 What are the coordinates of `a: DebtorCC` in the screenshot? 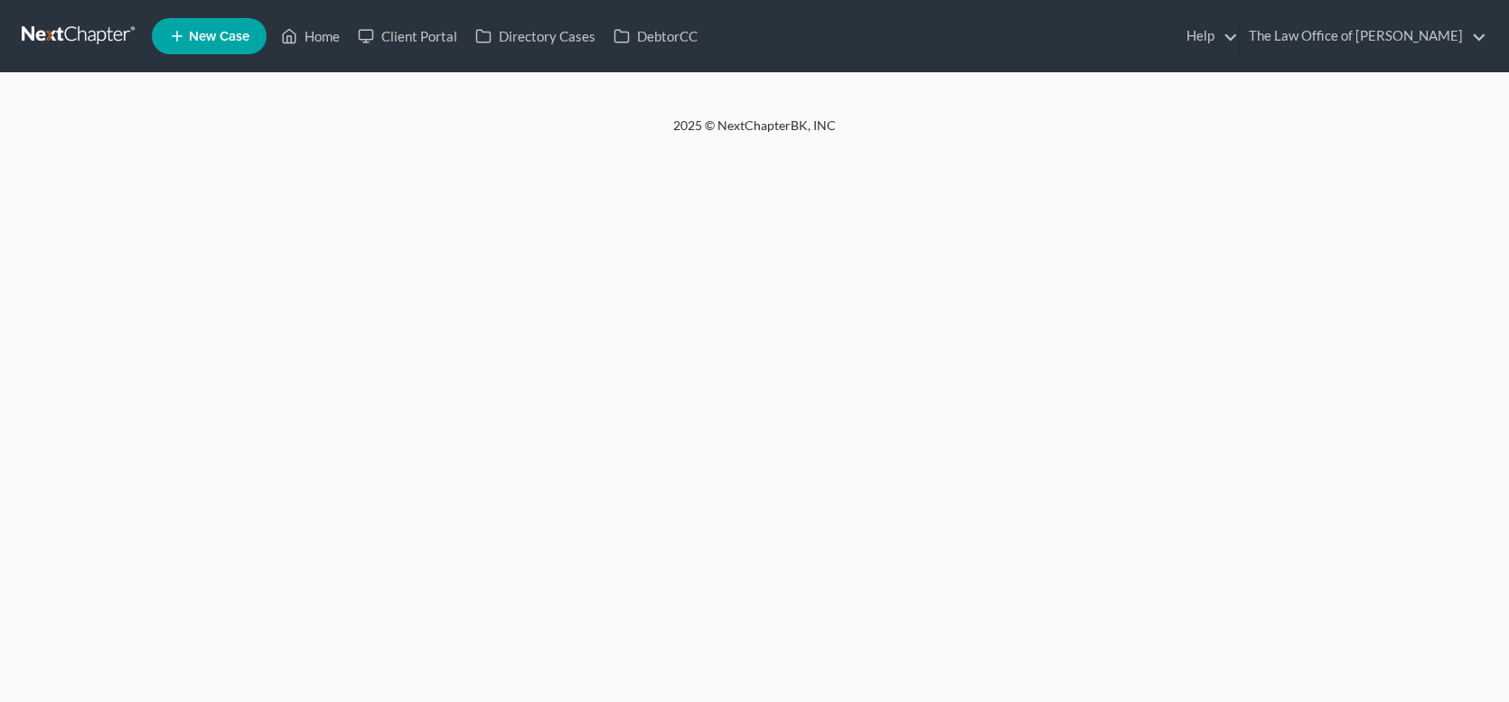 It's located at (655, 36).